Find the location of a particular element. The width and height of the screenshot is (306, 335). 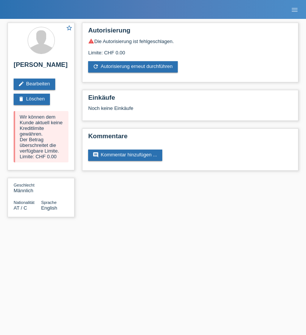

a: star_border is located at coordinates (69, 28).